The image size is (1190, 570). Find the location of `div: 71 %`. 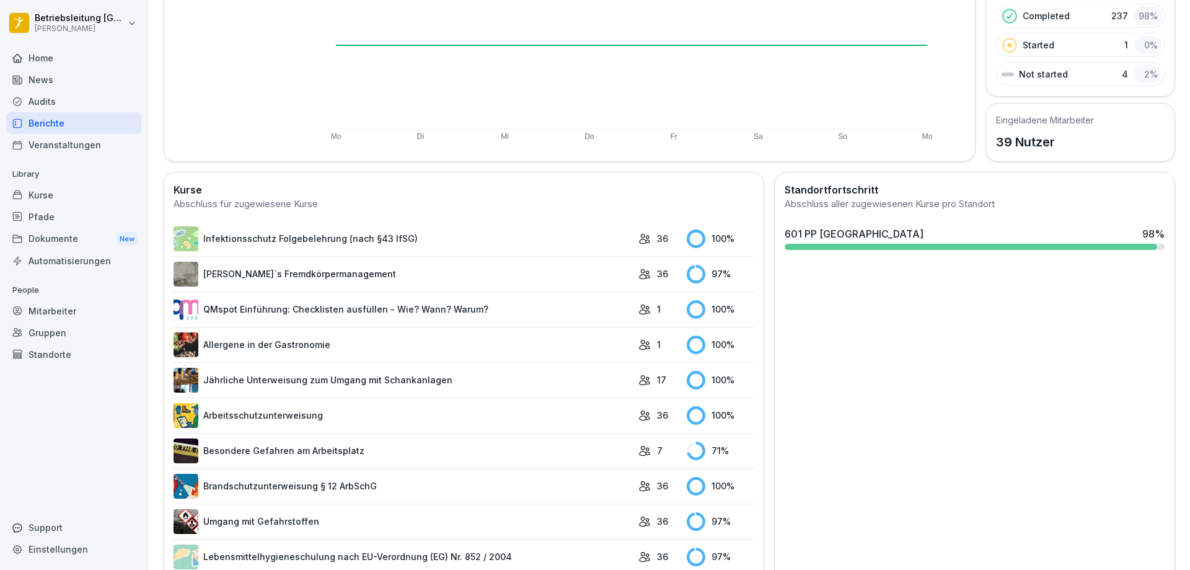

div: 71 % is located at coordinates (720, 451).